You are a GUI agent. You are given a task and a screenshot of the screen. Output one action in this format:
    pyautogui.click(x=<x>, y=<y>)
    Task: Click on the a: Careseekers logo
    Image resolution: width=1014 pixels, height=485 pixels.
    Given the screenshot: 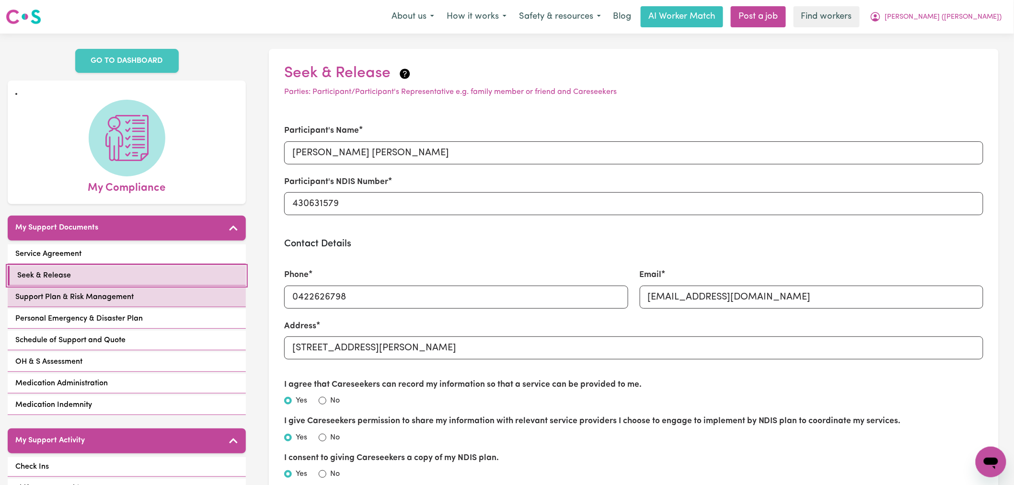 What is the action you would take?
    pyautogui.click(x=23, y=17)
    